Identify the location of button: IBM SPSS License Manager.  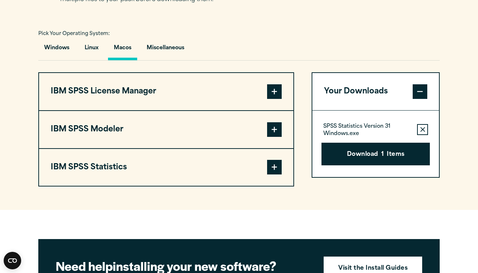
(166, 92).